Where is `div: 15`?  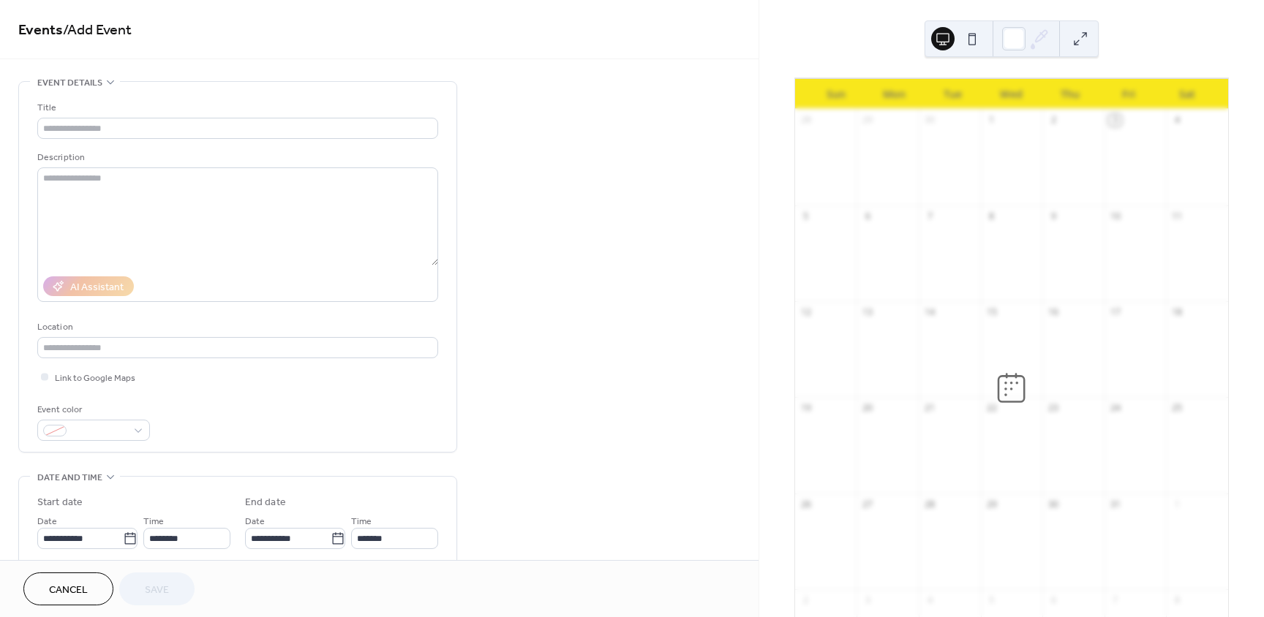 div: 15 is located at coordinates (991, 312).